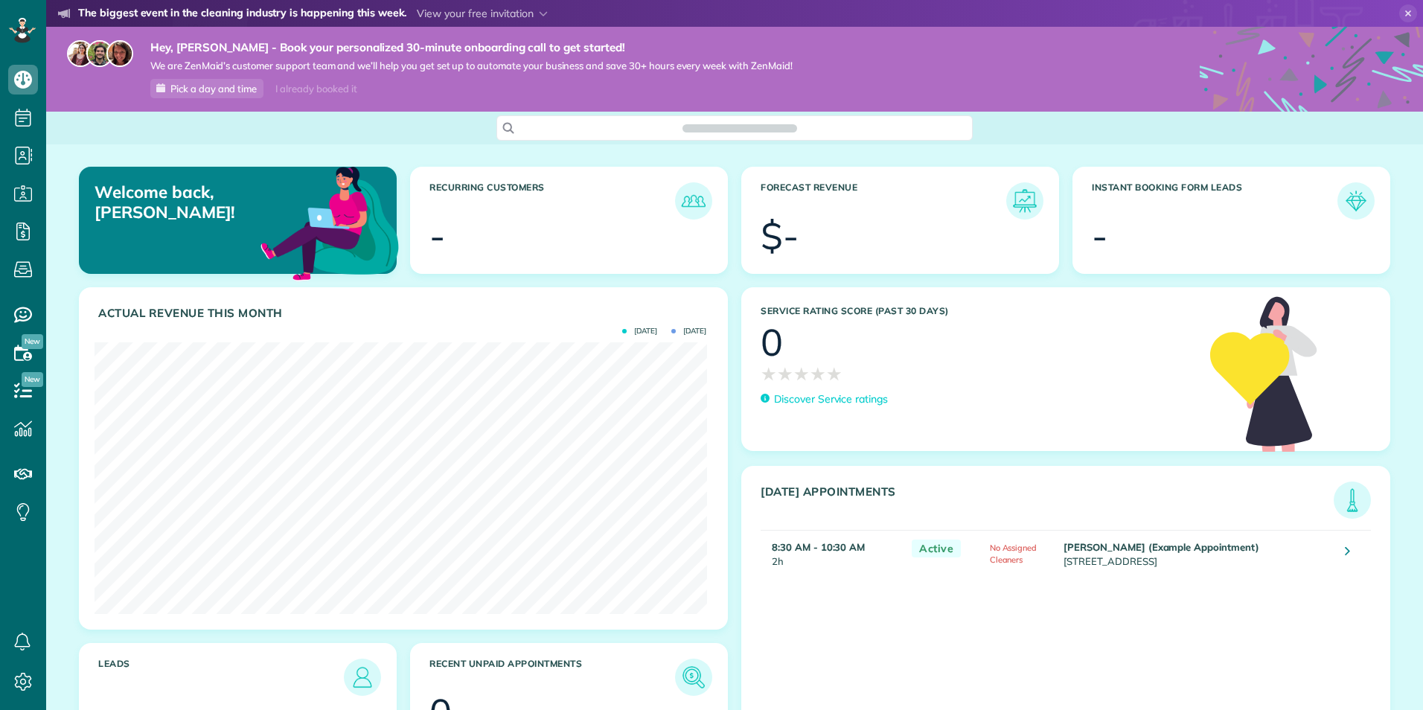 Image resolution: width=1423 pixels, height=710 pixels. Describe the element at coordinates (772, 342) in the screenshot. I see `div: 0` at that location.